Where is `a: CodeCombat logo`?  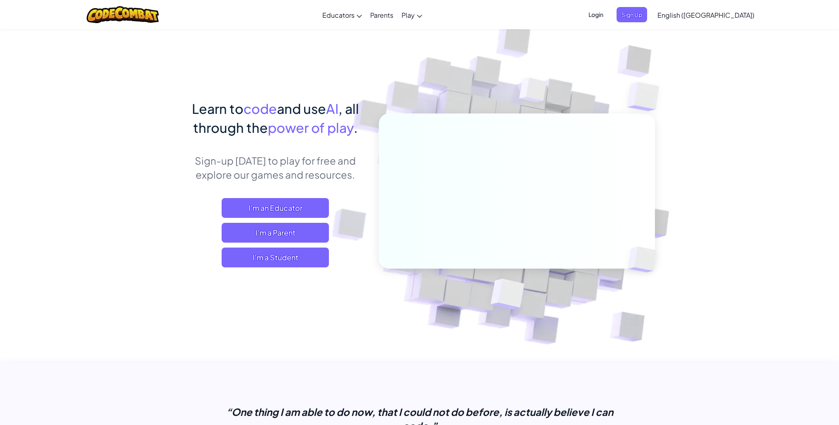 a: CodeCombat logo is located at coordinates (123, 14).